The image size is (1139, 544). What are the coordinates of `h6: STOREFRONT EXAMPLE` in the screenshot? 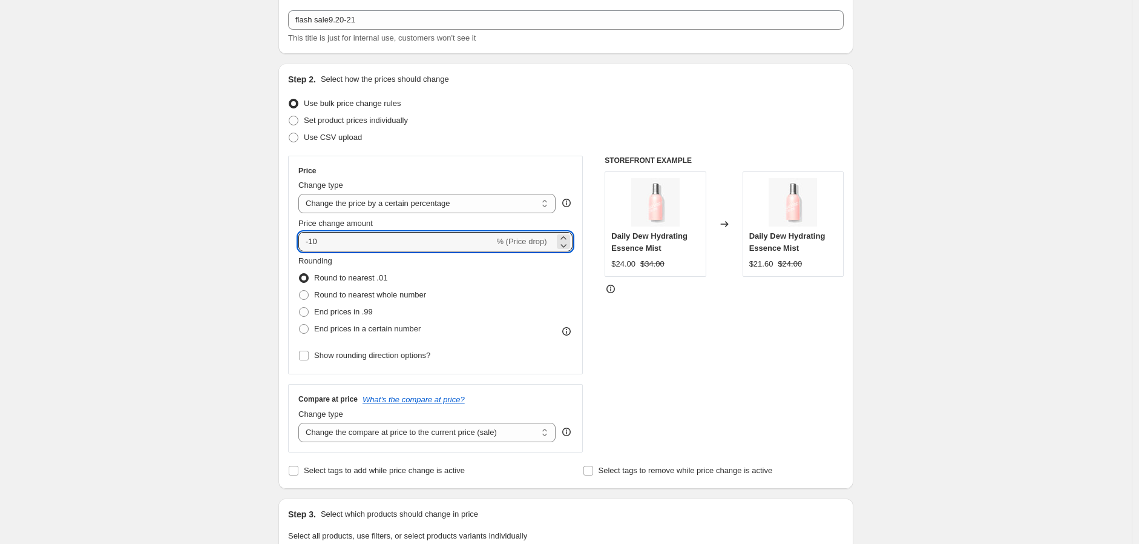 It's located at (724, 160).